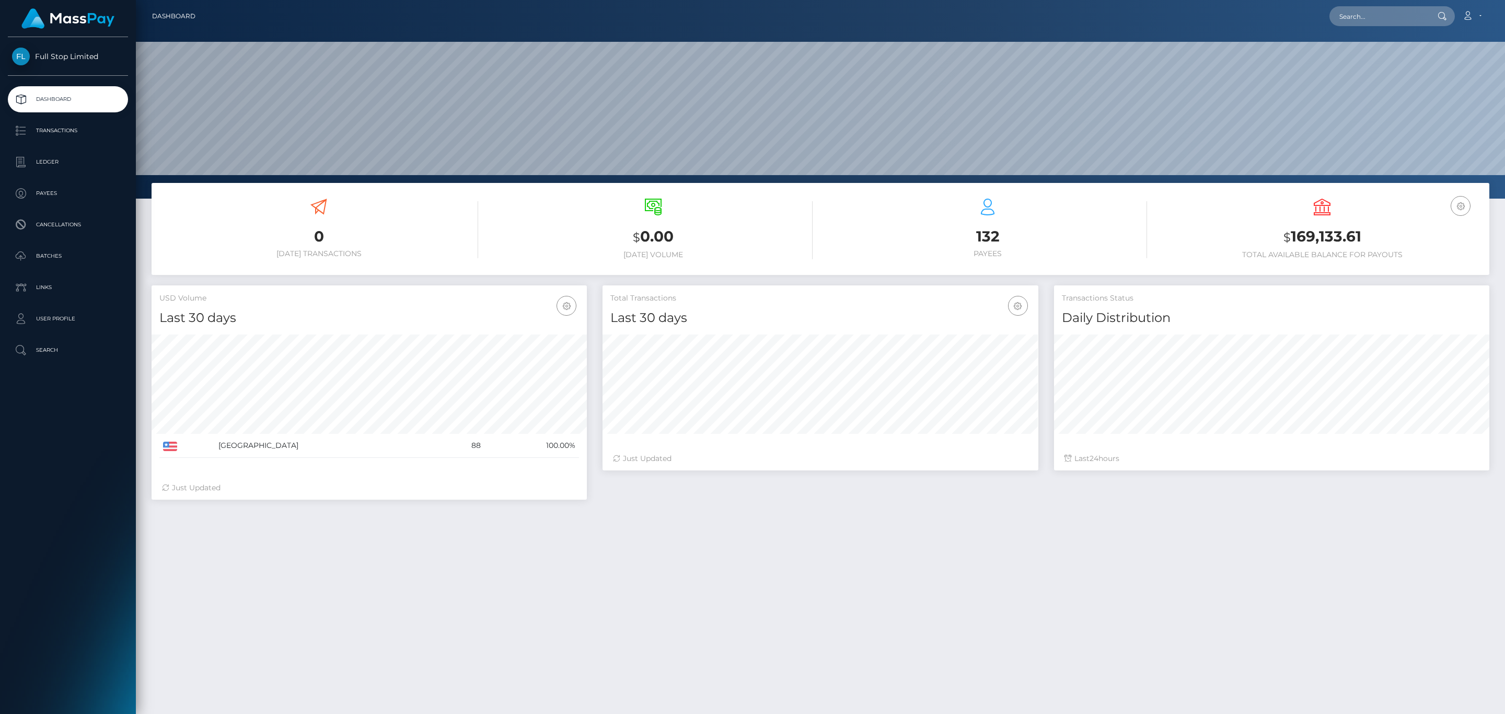 This screenshot has height=714, width=1505. I want to click on p: Cancellations, so click(68, 225).